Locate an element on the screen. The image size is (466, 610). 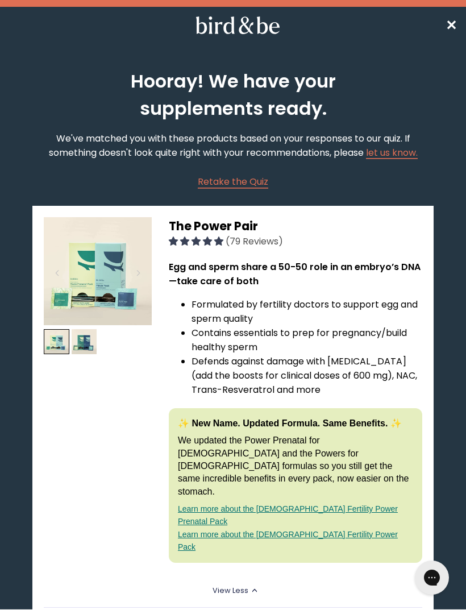
span: (79 Reviews) is located at coordinates (254, 241).